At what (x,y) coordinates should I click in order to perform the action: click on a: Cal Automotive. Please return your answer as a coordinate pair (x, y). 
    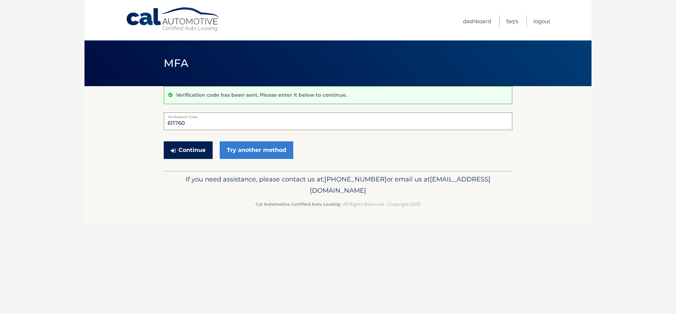
    Looking at the image, I should click on (173, 19).